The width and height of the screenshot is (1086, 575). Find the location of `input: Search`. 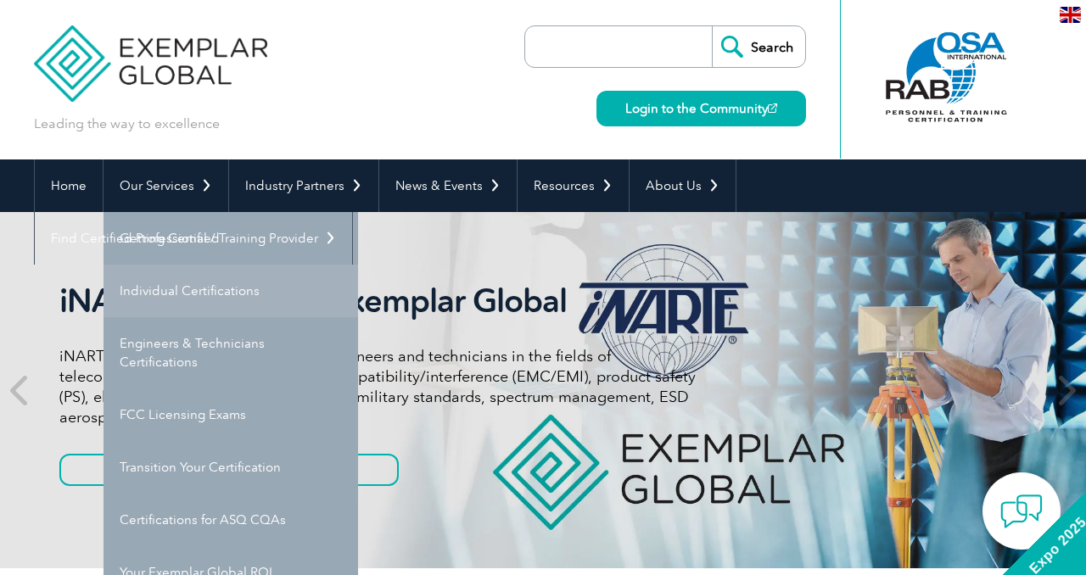

input: Search is located at coordinates (759, 47).